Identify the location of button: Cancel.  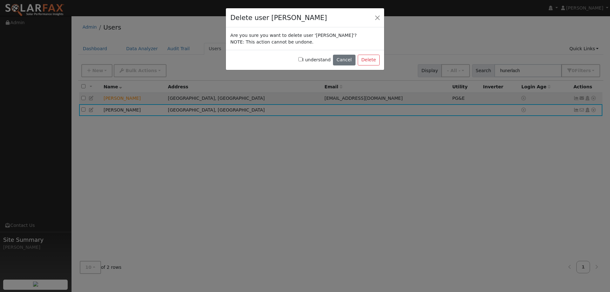
(344, 60).